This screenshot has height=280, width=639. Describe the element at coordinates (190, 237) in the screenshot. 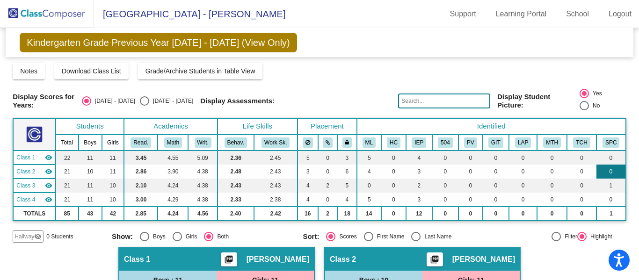

I see `div: Girls` at that location.